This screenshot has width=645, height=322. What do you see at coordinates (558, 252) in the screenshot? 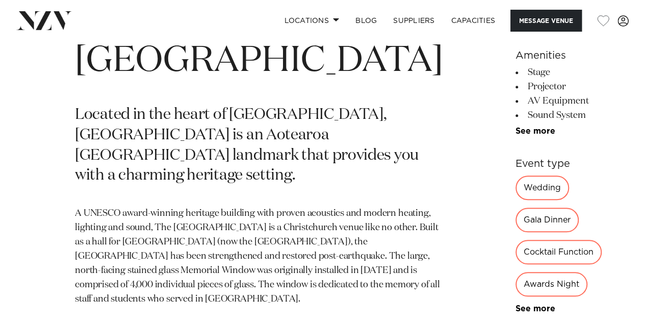
I see `div: Cocktail Function` at bounding box center [558, 252].